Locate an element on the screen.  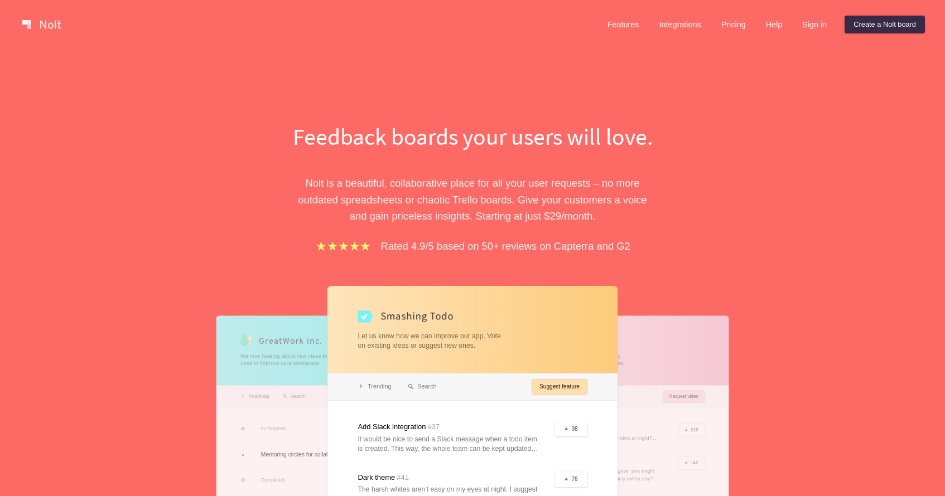
a: Help is located at coordinates (774, 25).